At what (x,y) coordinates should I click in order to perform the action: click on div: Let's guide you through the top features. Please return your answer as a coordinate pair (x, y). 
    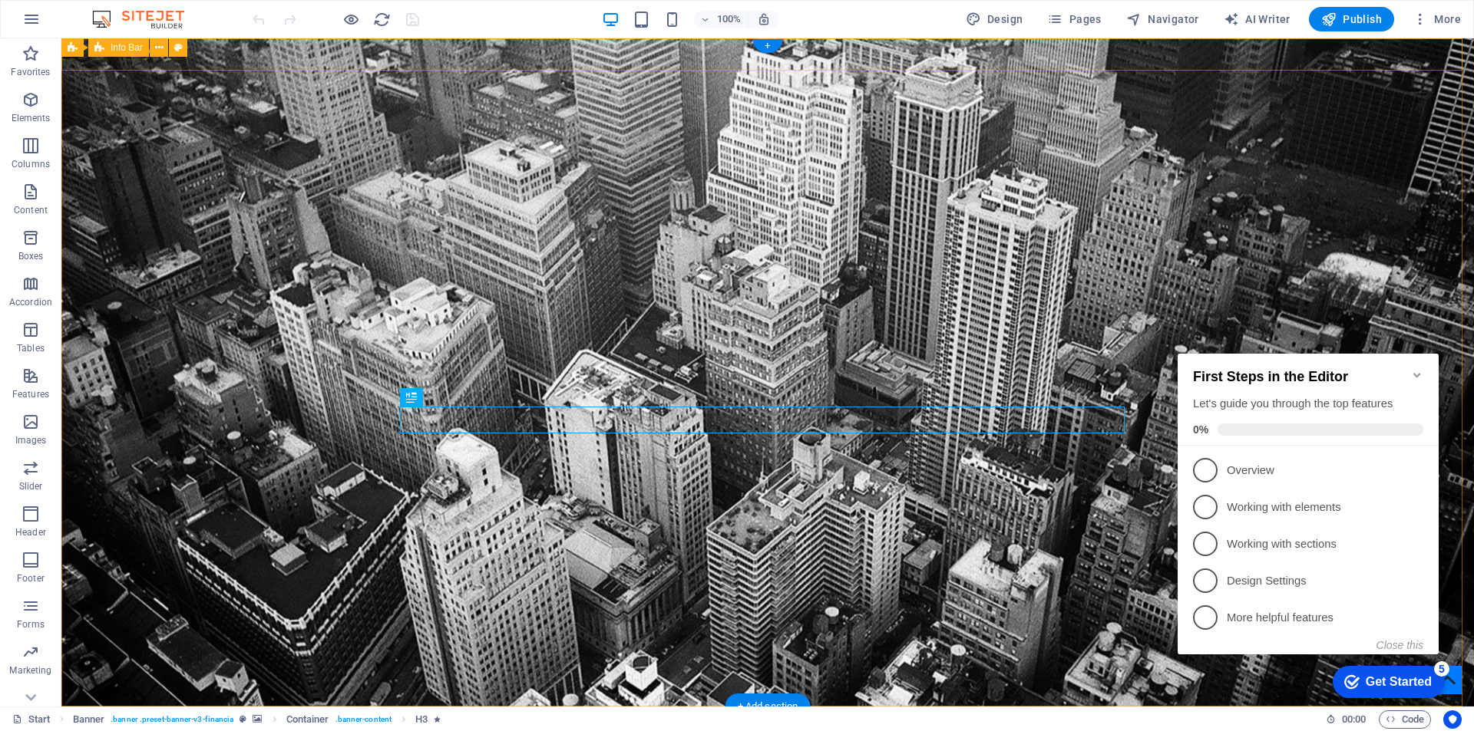
    Looking at the image, I should click on (137, 72).